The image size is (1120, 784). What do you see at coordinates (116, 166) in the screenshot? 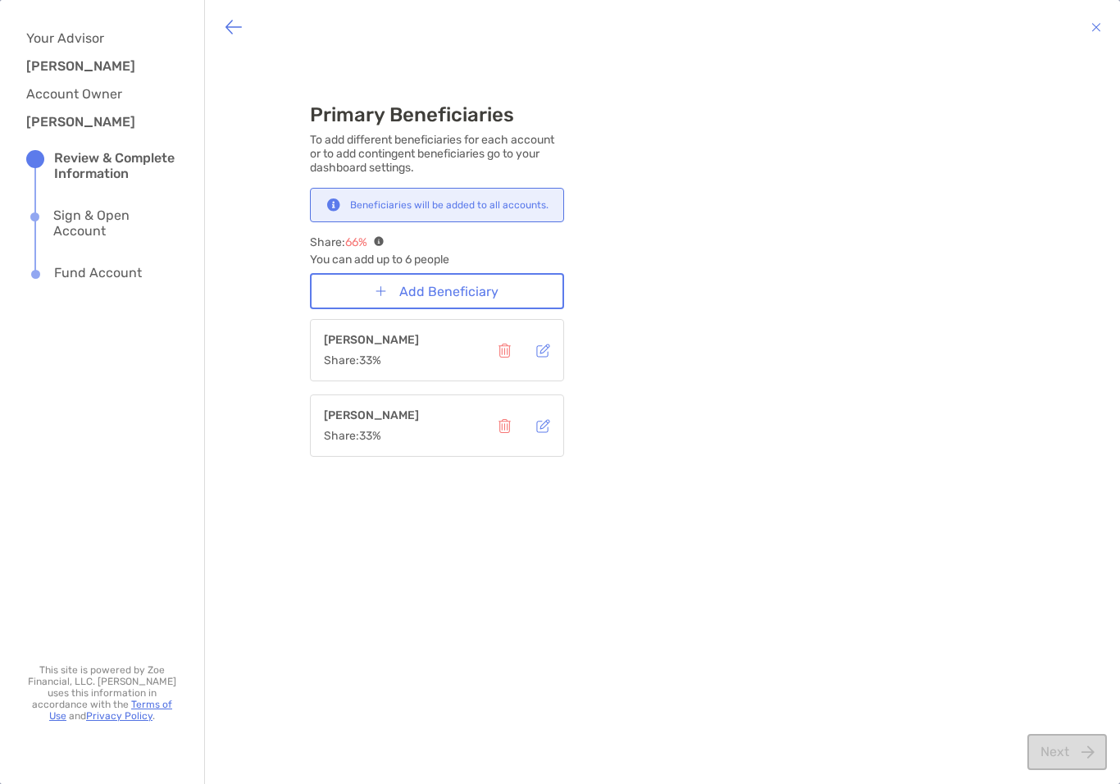
I see `div: Review & Complete Information` at bounding box center [116, 166].